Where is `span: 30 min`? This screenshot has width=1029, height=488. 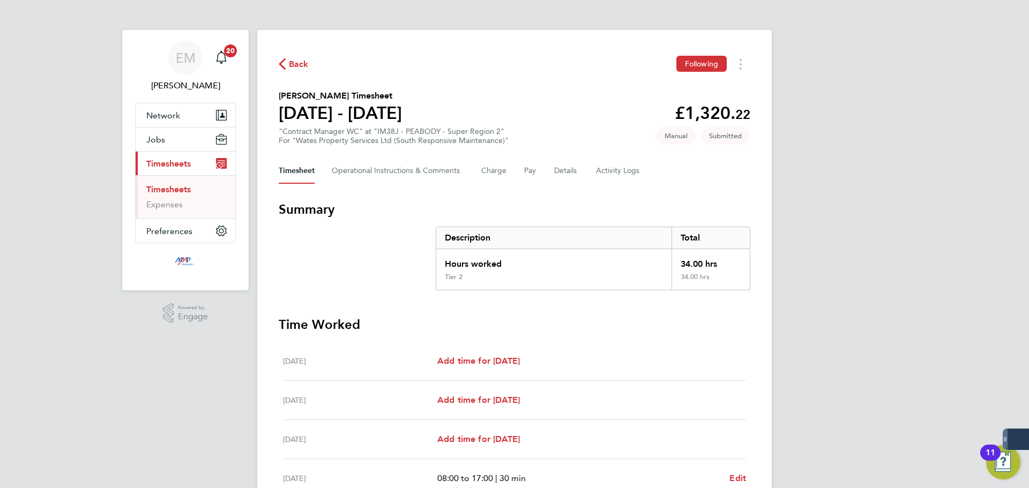
span: 30 min is located at coordinates (512, 478).